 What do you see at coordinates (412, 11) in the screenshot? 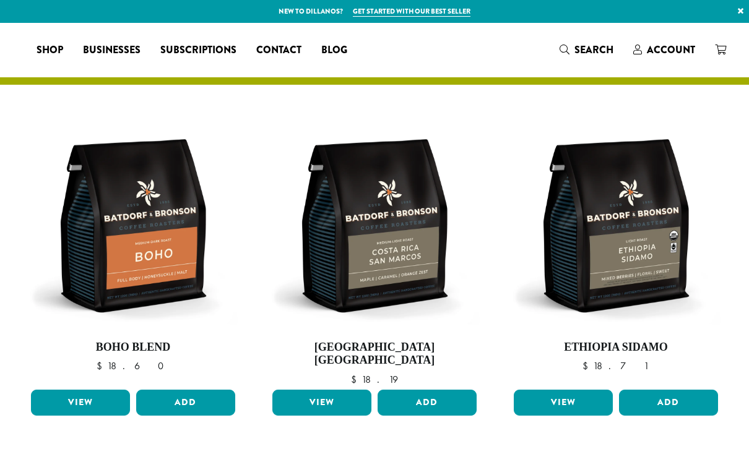
I see `a: Get started with our best seller` at bounding box center [412, 11].